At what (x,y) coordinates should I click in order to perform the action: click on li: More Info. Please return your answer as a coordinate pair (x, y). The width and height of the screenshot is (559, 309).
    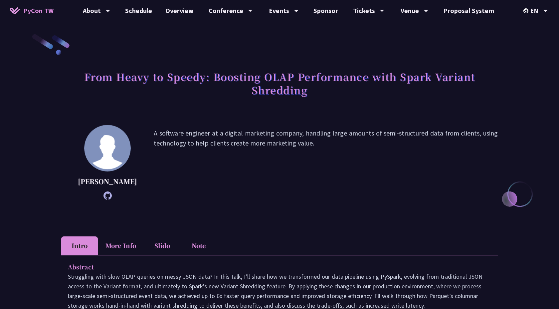
    Looking at the image, I should click on (121, 245).